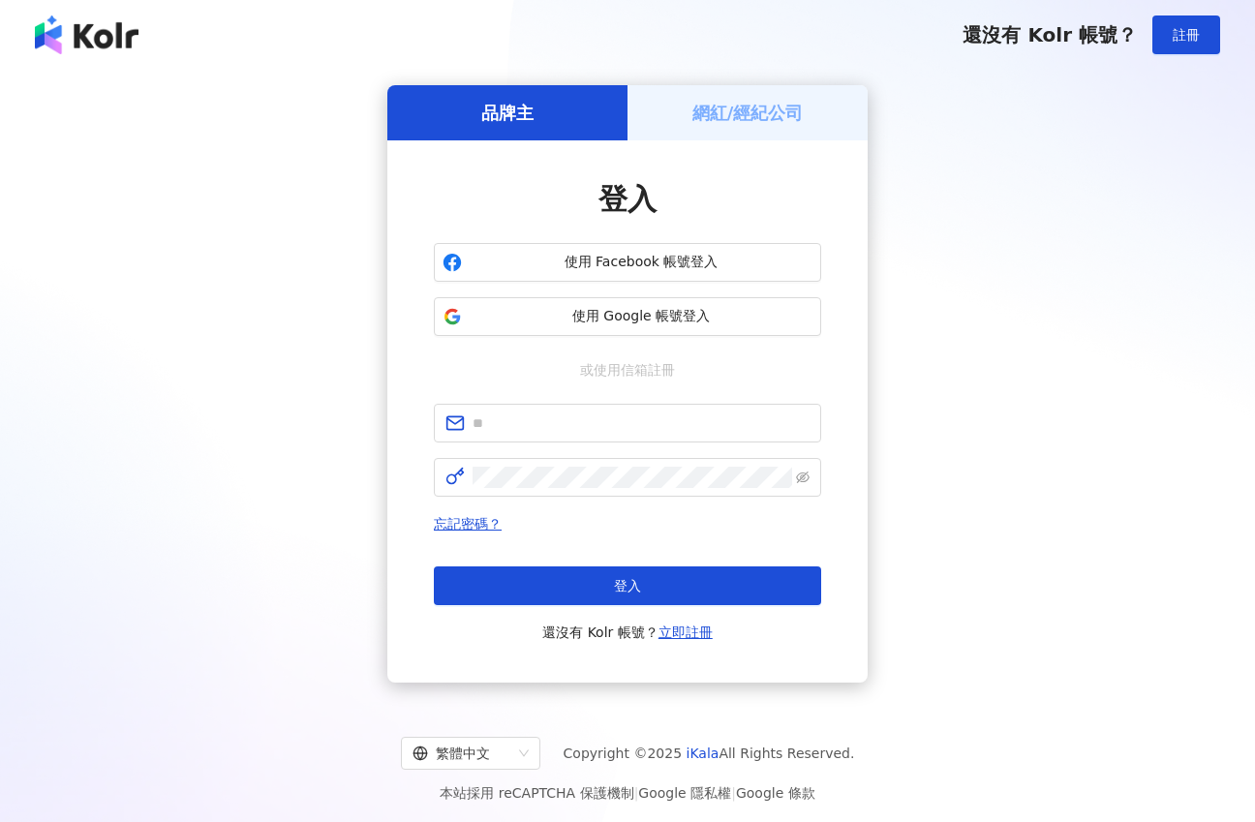  What do you see at coordinates (627, 586) in the screenshot?
I see `button: 登入` at bounding box center [627, 586].